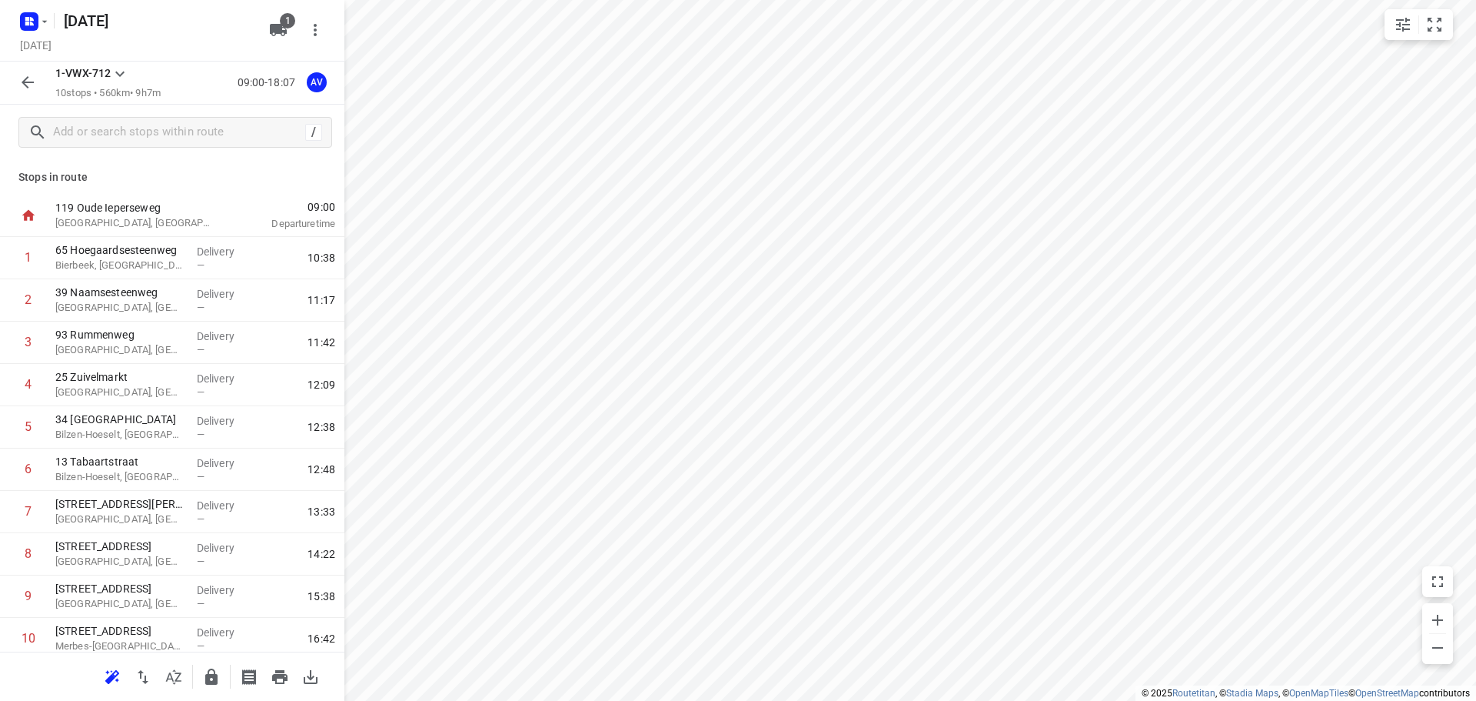 Image resolution: width=1476 pixels, height=701 pixels. I want to click on span: 09:00, so click(285, 207).